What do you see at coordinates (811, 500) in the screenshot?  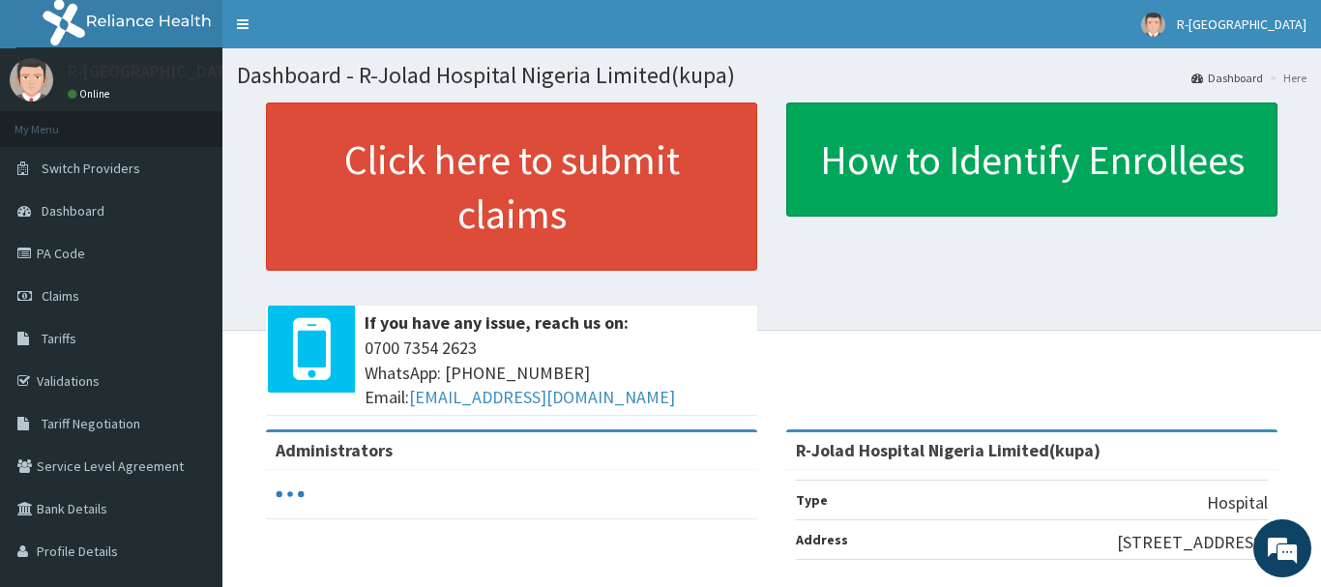 I see `b: Type` at bounding box center [811, 500].